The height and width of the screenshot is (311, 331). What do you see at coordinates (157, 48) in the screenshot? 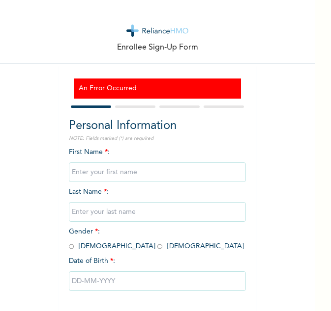
I see `p: Enrollee Sign-Up Form` at bounding box center [157, 48].